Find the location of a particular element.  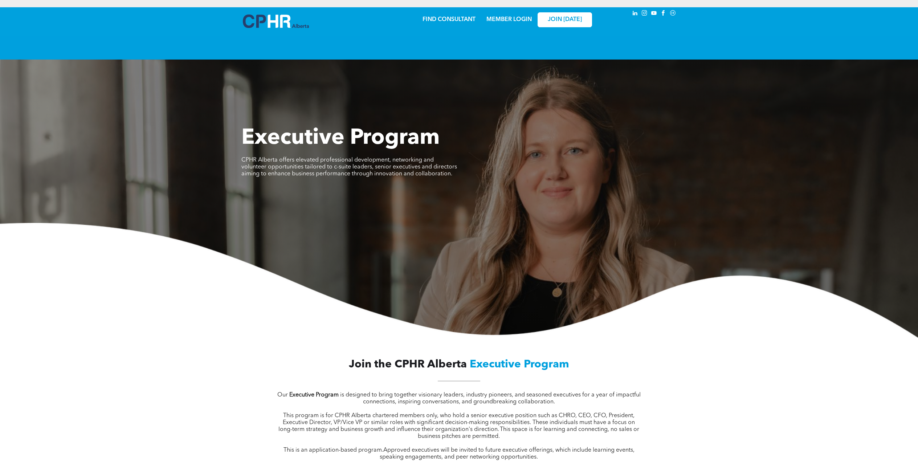

strong: Executive Program is located at coordinates (314, 395).